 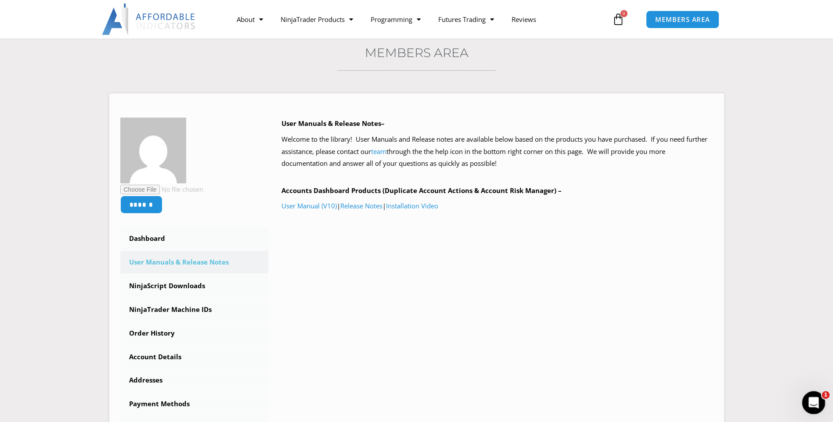 What do you see at coordinates (195, 286) in the screenshot?
I see `a: NinjaScript Downloads` at bounding box center [195, 286].